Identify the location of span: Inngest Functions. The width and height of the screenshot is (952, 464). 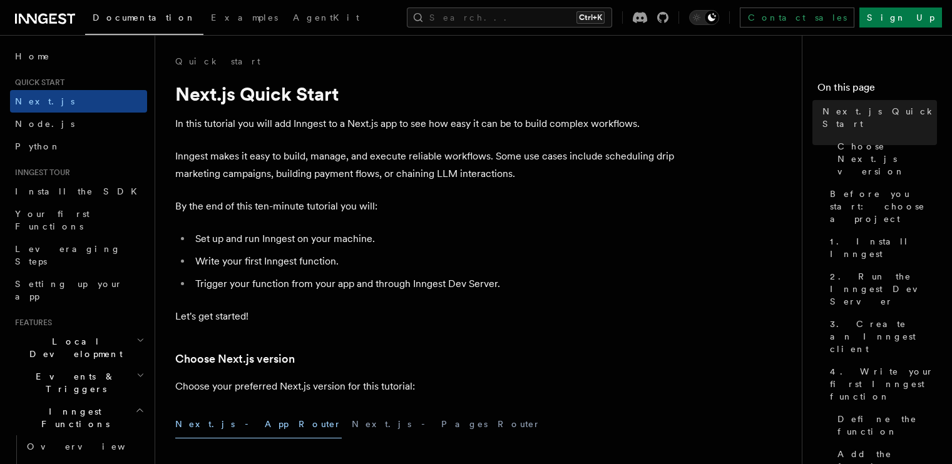
(73, 418).